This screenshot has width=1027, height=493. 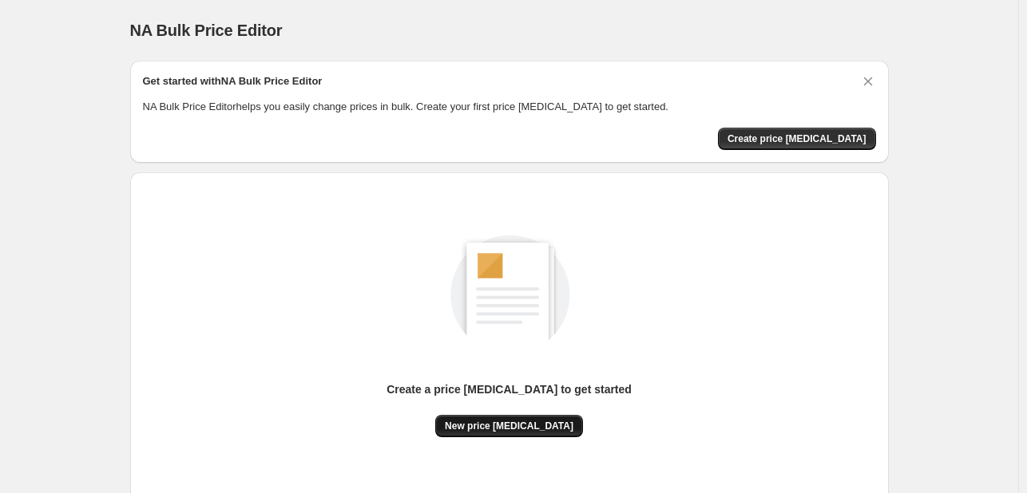 What do you see at coordinates (509, 107) in the screenshot?
I see `p: NA Bulk Price Editor helps you easily change prices in bulk. Create your first price [MEDICAL_DAT...` at bounding box center [509, 107].